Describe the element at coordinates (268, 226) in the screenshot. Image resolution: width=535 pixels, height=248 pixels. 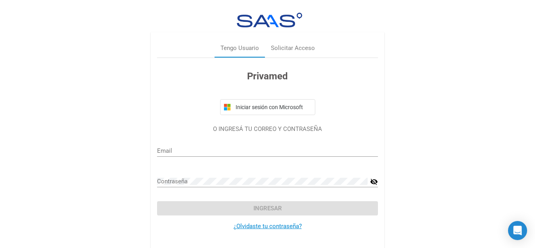
I see `a: ¿Olvidaste tu contraseña?` at that location.